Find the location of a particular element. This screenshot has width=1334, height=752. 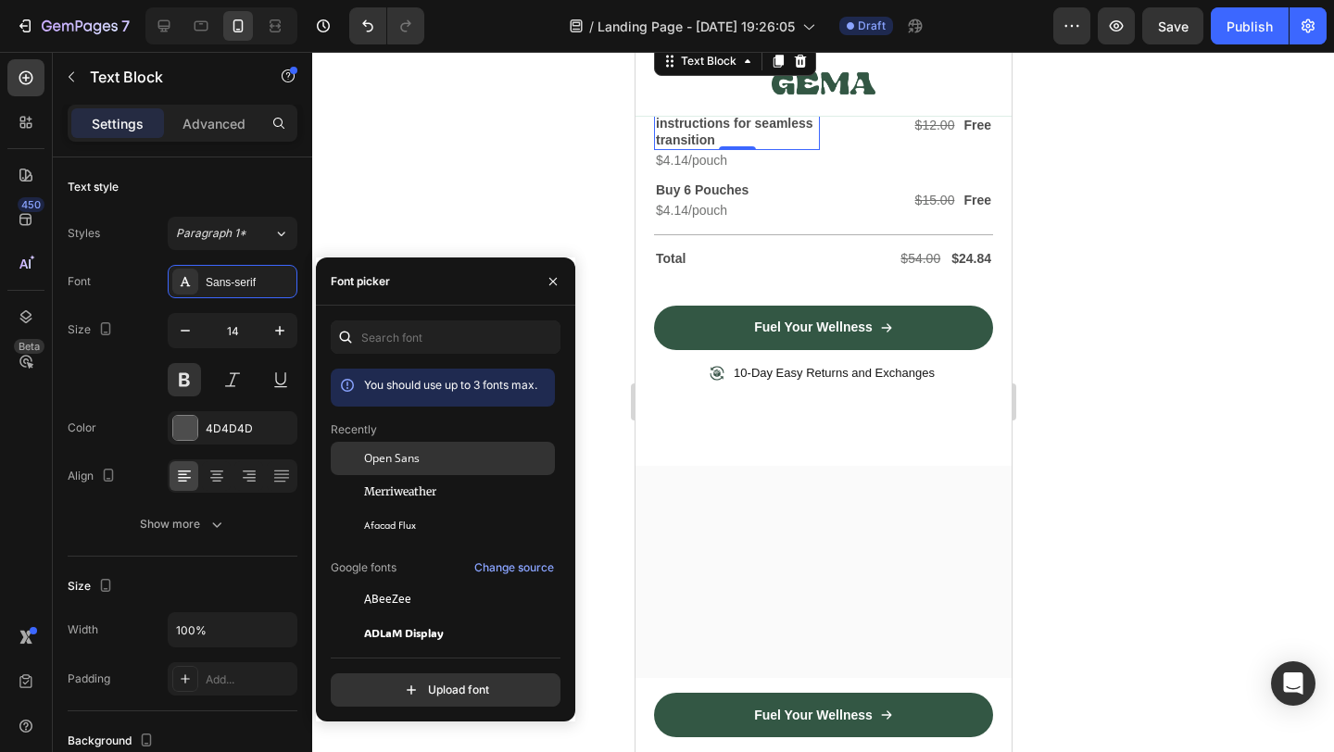

p: Buy 6 Pouches is located at coordinates (101, 138).